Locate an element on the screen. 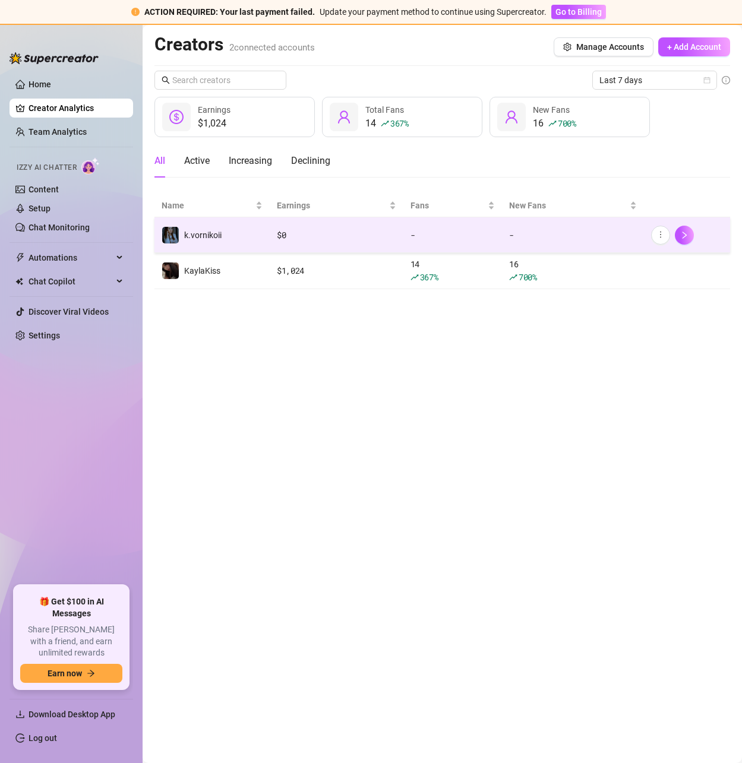 Image resolution: width=742 pixels, height=763 pixels. a: Content is located at coordinates (43, 189).